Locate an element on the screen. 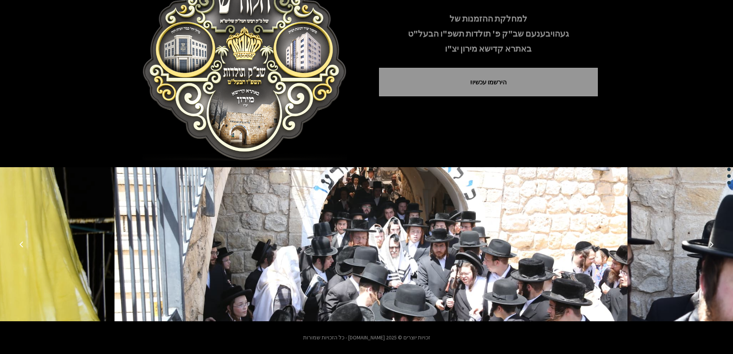  p: באתרא קדישא מירון יצ"ו is located at coordinates (489, 49).